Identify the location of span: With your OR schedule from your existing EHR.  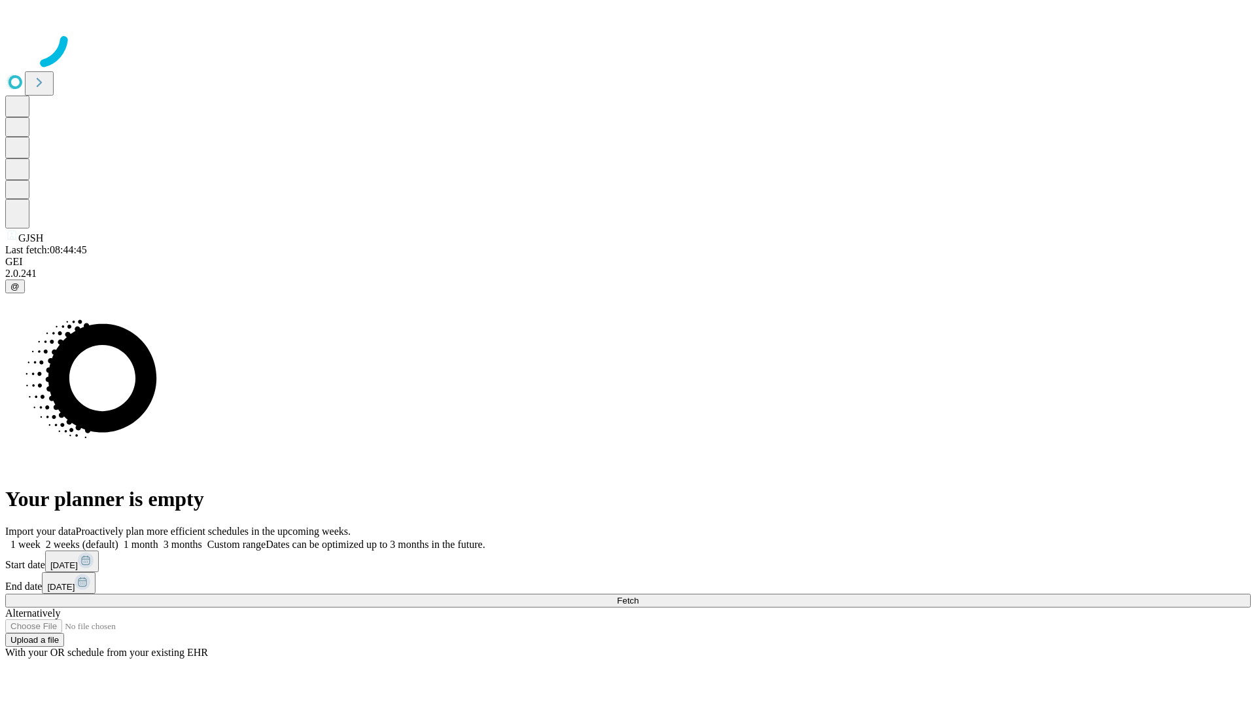
(107, 652).